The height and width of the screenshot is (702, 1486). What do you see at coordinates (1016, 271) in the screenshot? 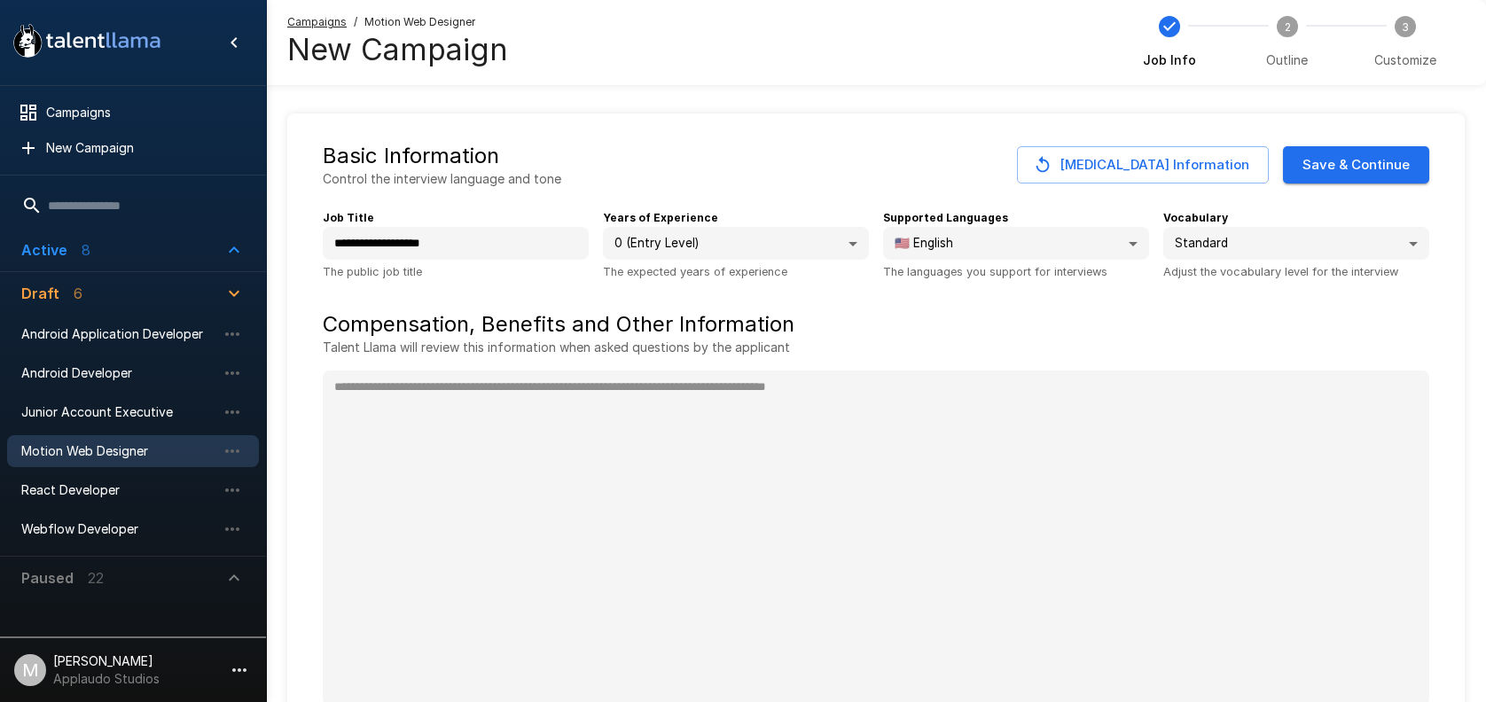
I see `p: The languages you support for interviews` at bounding box center [1016, 271].